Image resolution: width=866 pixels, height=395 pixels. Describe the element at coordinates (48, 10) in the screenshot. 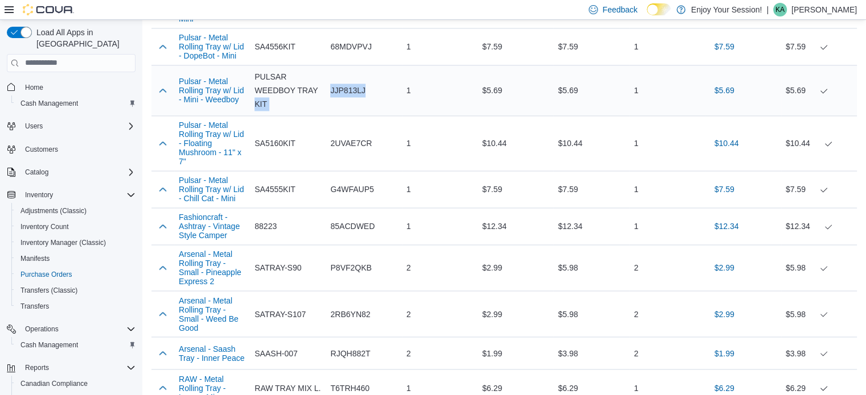

I see `img: Cova` at that location.